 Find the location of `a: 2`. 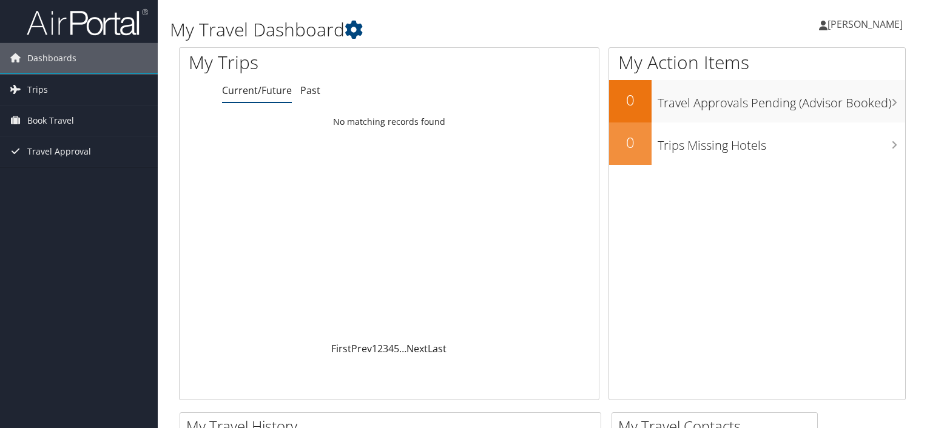

a: 2 is located at coordinates (380, 349).